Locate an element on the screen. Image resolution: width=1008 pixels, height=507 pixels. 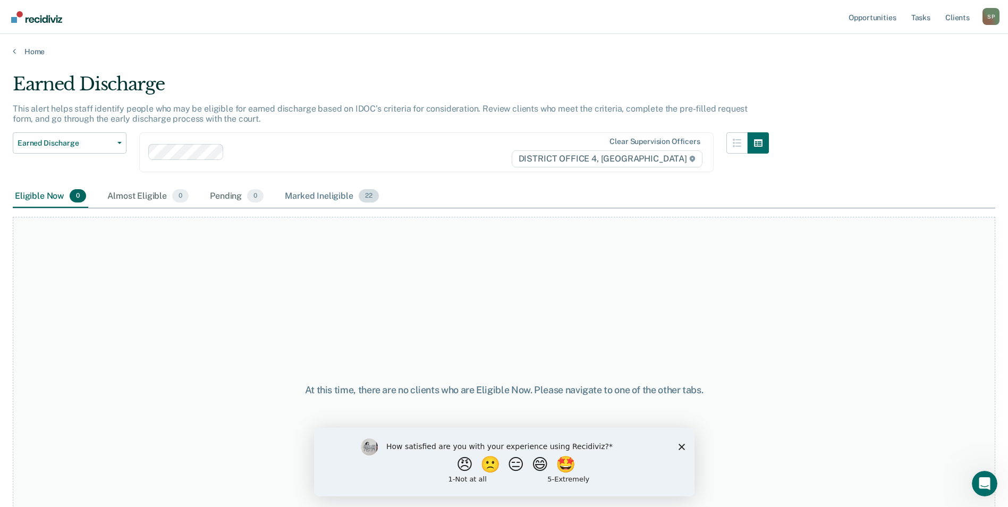
button: Earned Discharge is located at coordinates (70, 143).